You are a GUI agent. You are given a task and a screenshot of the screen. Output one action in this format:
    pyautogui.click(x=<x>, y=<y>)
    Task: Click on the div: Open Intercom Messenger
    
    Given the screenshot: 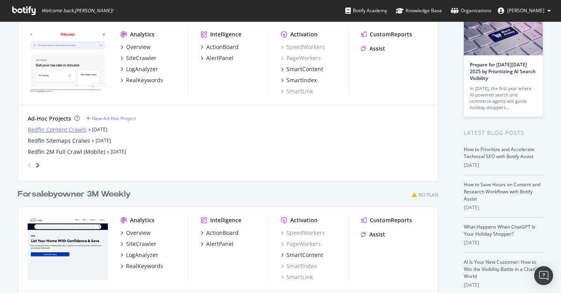 What is the action you would take?
    pyautogui.click(x=544, y=276)
    